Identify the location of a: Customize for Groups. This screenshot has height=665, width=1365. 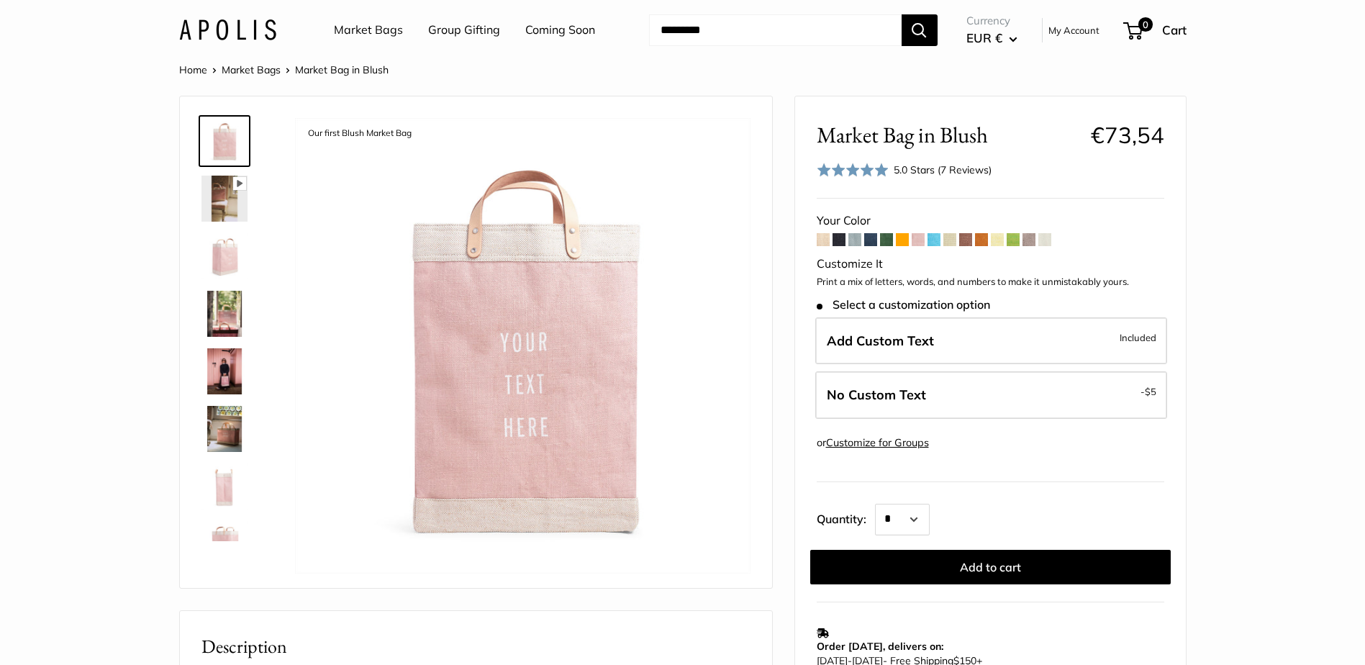
(877, 443).